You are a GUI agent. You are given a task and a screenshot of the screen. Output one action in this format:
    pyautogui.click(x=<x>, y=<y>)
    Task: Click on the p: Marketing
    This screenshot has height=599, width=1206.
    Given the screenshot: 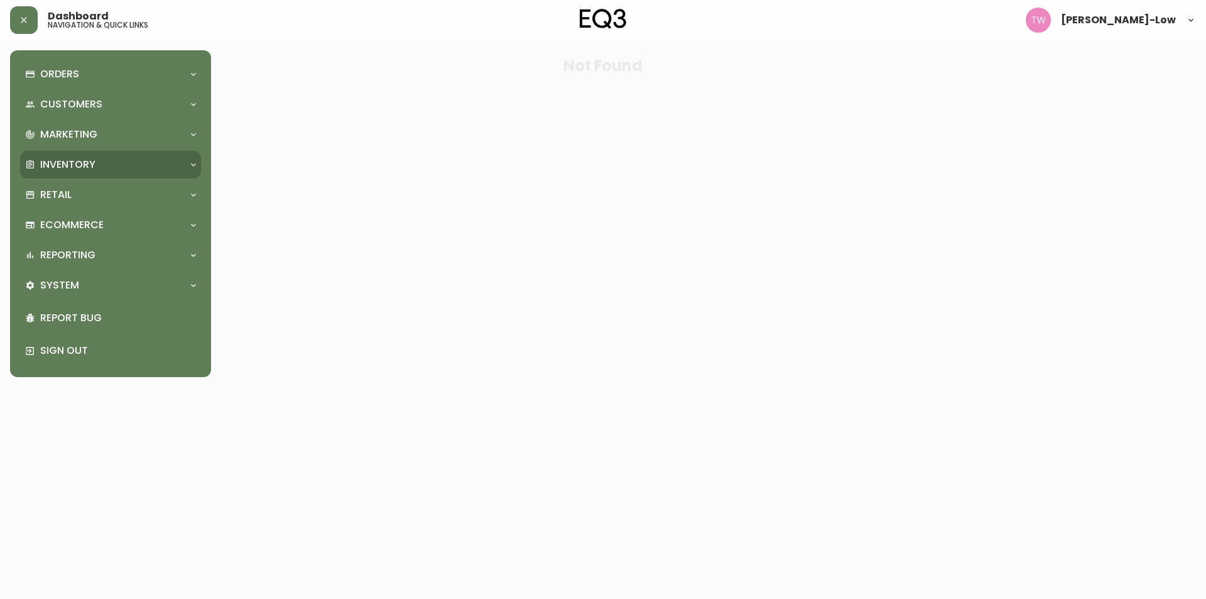 What is the action you would take?
    pyautogui.click(x=68, y=134)
    